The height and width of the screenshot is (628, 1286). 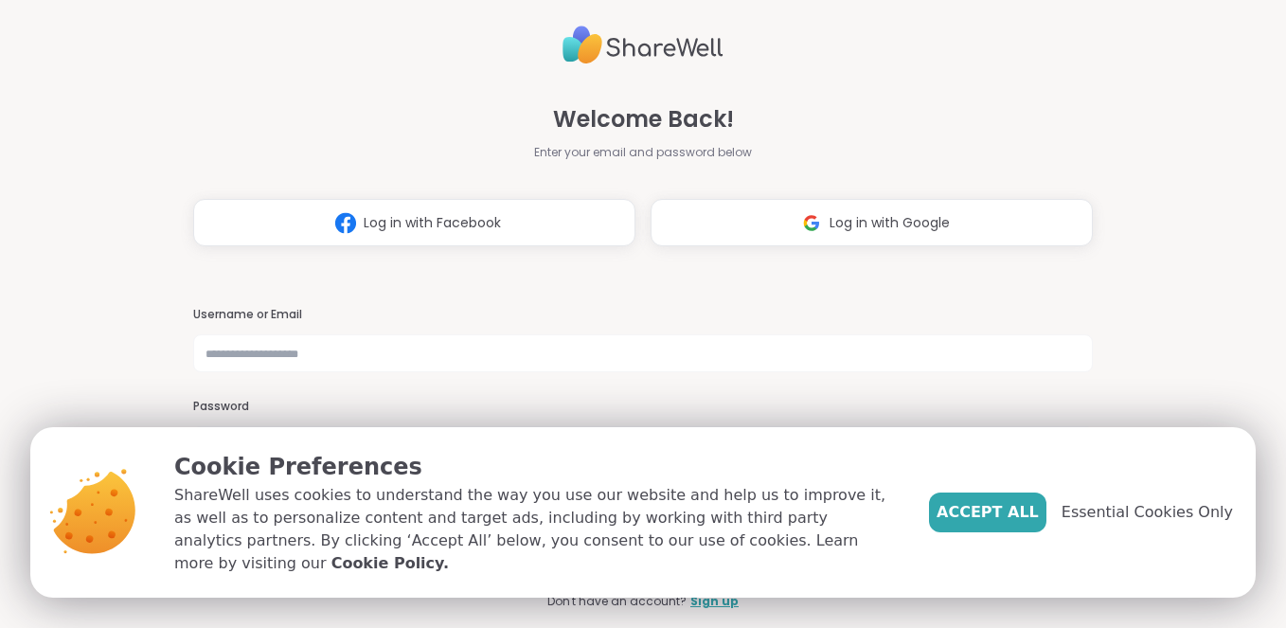 I want to click on p: Cookie Preferences, so click(x=536, y=467).